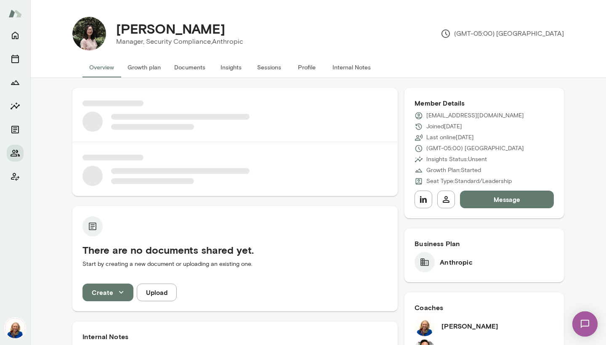  Describe the element at coordinates (144, 67) in the screenshot. I see `button: Growth plan` at that location.